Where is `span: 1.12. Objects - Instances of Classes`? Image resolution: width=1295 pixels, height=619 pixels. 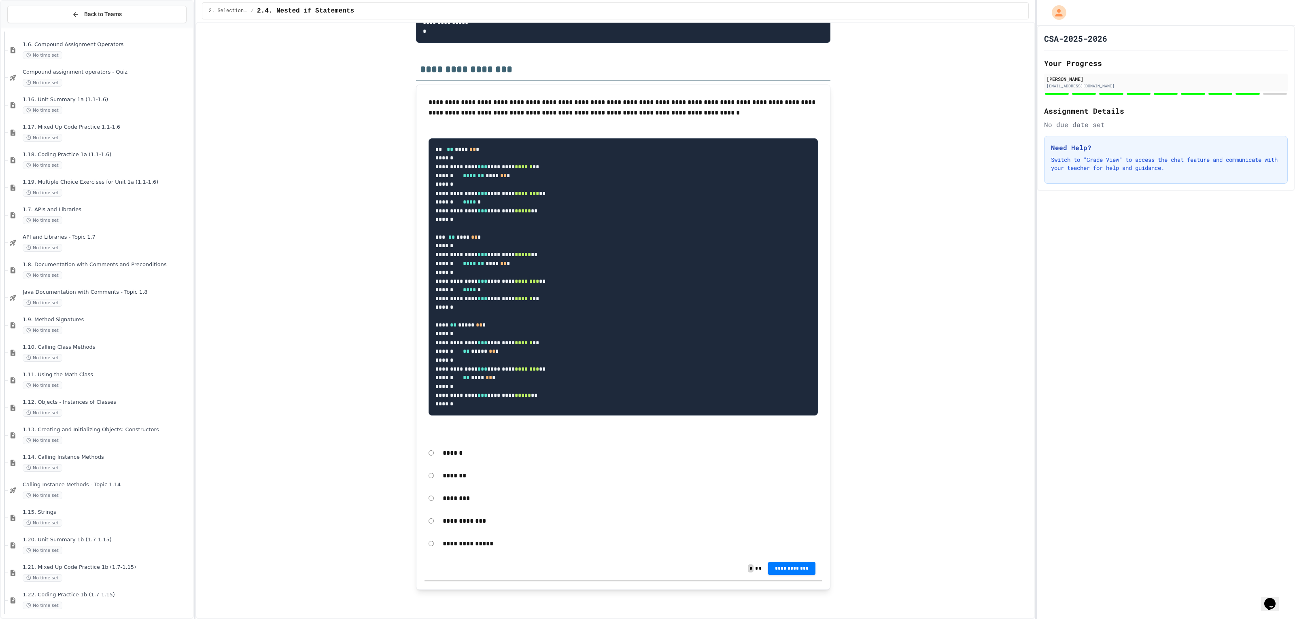
span: 1.12. Objects - Instances of Classes is located at coordinates (107, 402).